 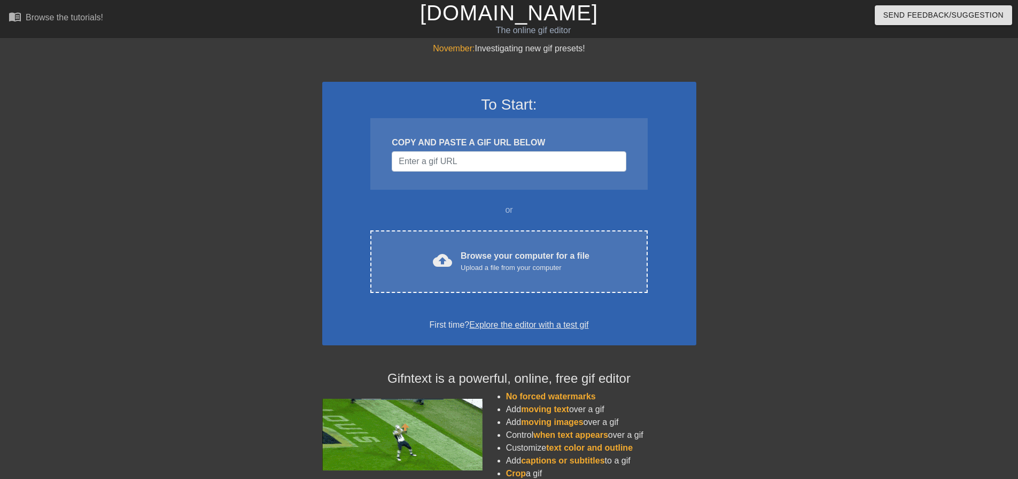 What do you see at coordinates (509, 105) in the screenshot?
I see `h3: To Start:` at bounding box center [509, 105].